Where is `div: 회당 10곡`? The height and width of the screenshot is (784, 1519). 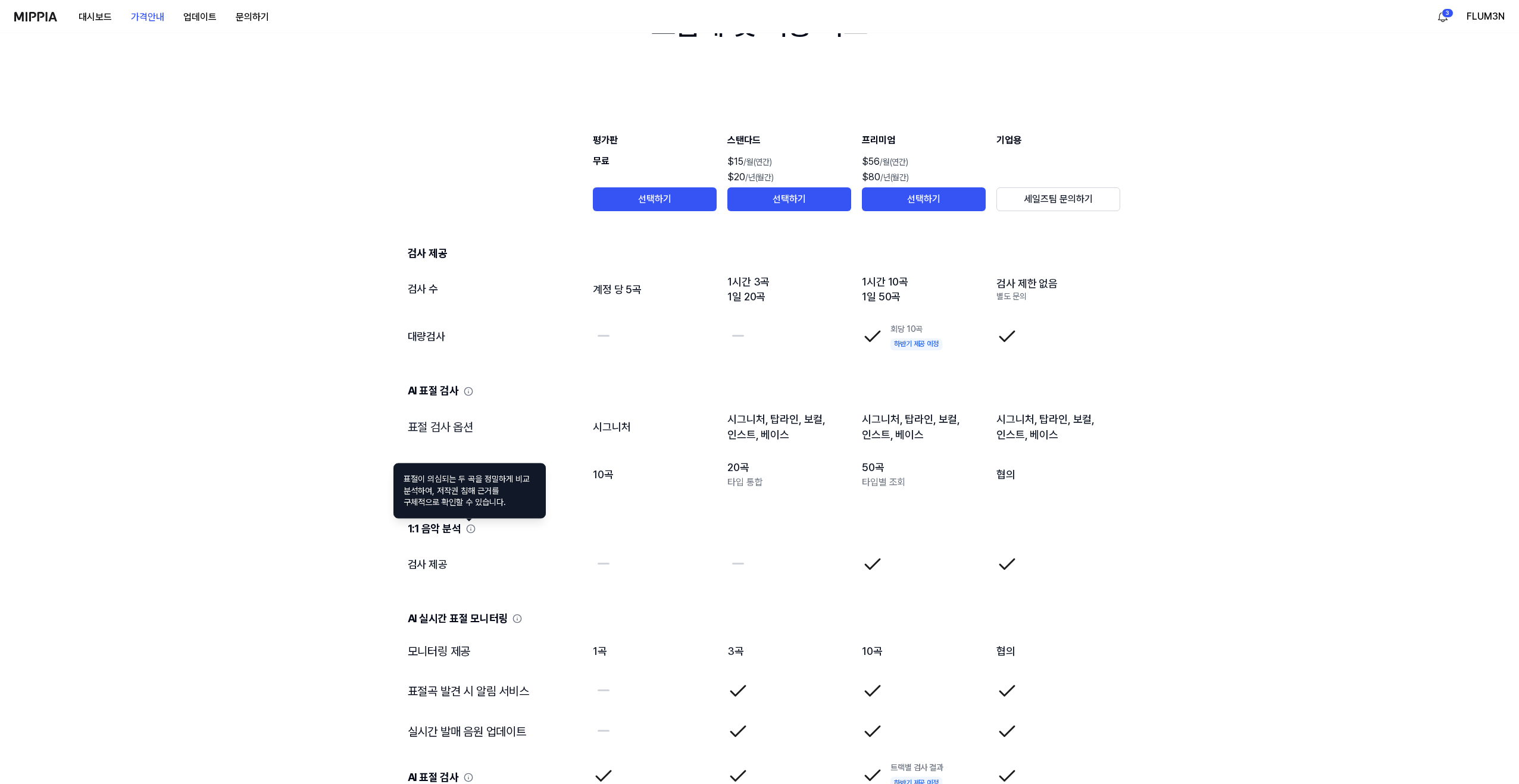 div: 회당 10곡 is located at coordinates (916, 330).